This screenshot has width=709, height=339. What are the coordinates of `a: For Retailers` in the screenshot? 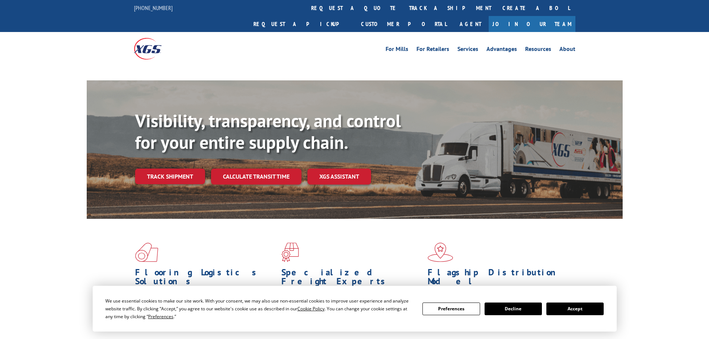 It's located at (433, 50).